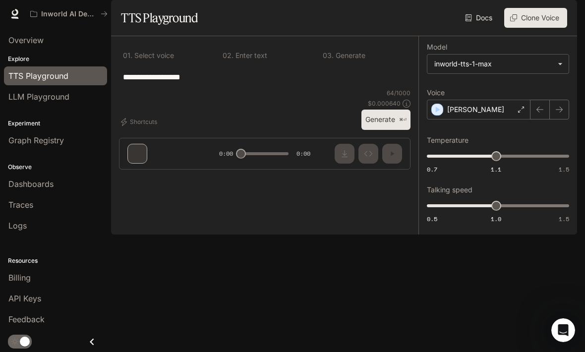  I want to click on p: 0 1 ., so click(127, 56).